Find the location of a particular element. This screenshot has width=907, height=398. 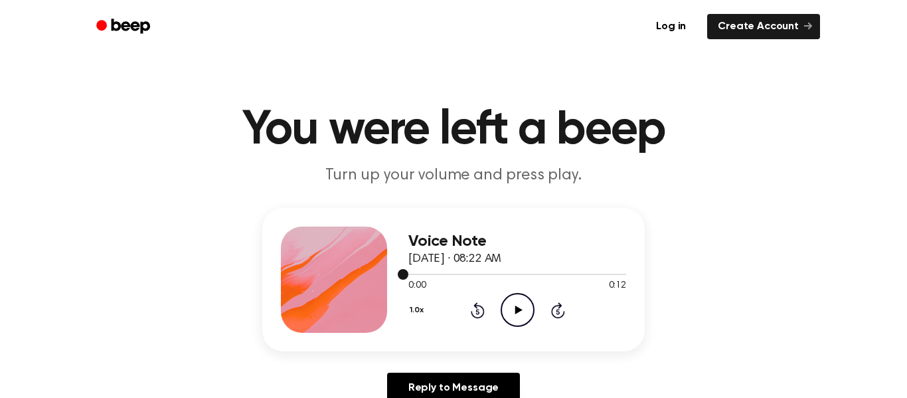

a: Beep is located at coordinates (124, 27).